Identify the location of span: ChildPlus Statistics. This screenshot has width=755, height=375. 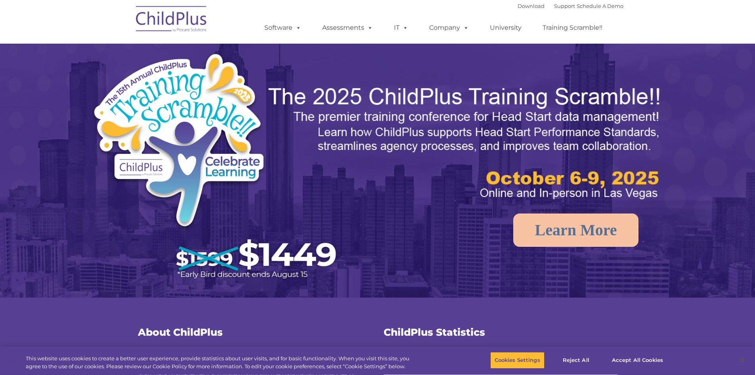
(435, 332).